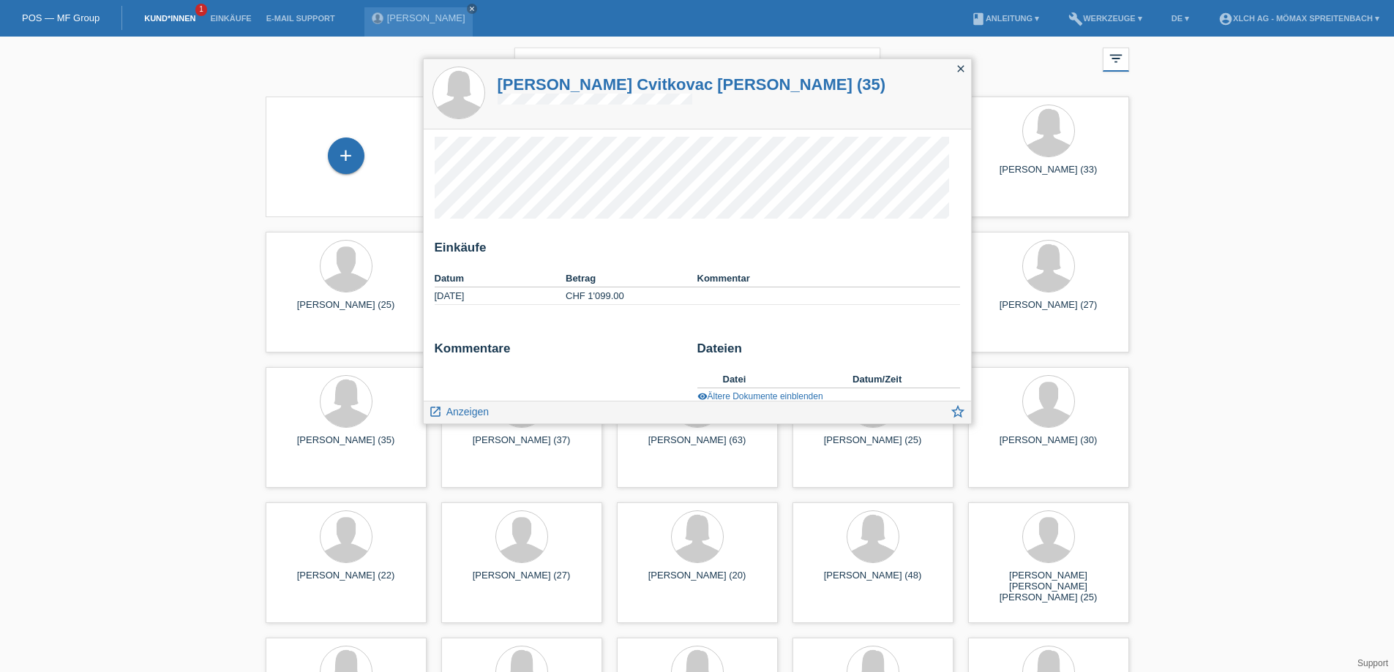 Image resolution: width=1394 pixels, height=672 pixels. What do you see at coordinates (1004, 18) in the screenshot?
I see `a: bookAnleitung ▾` at bounding box center [1004, 18].